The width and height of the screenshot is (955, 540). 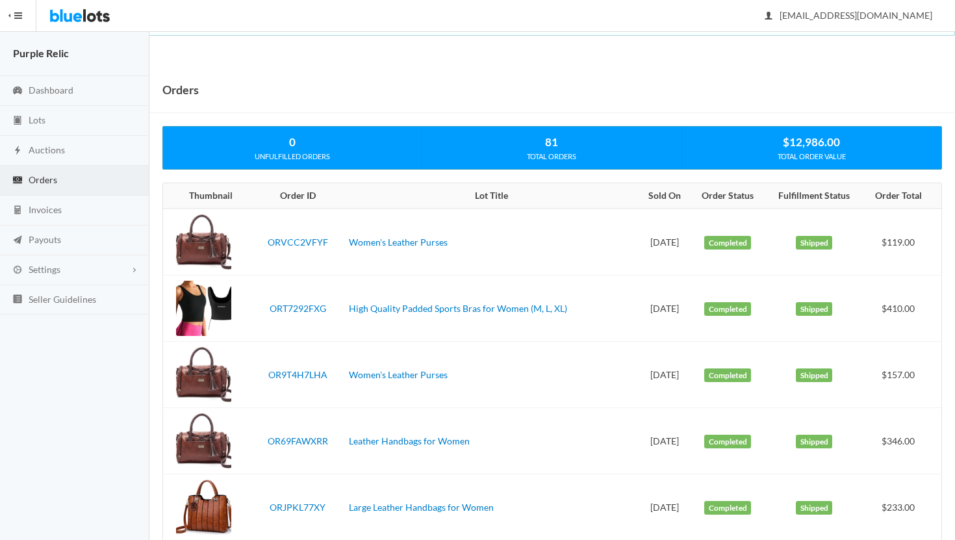 I want to click on th: Order Total, so click(x=903, y=196).